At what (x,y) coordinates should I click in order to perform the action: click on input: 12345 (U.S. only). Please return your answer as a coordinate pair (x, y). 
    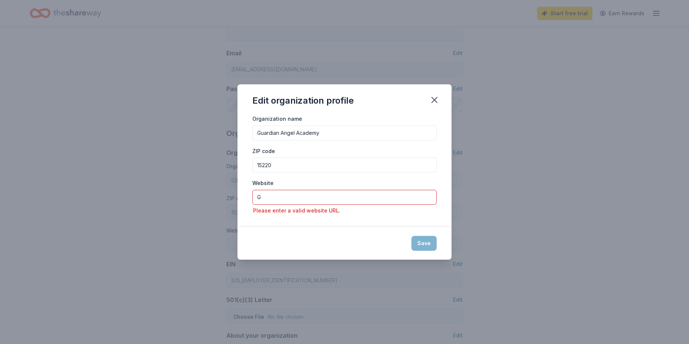
    Looking at the image, I should click on (345, 165).